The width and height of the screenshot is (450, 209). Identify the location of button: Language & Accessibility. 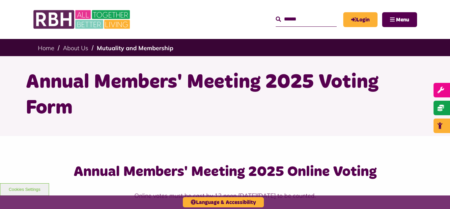
(223, 202).